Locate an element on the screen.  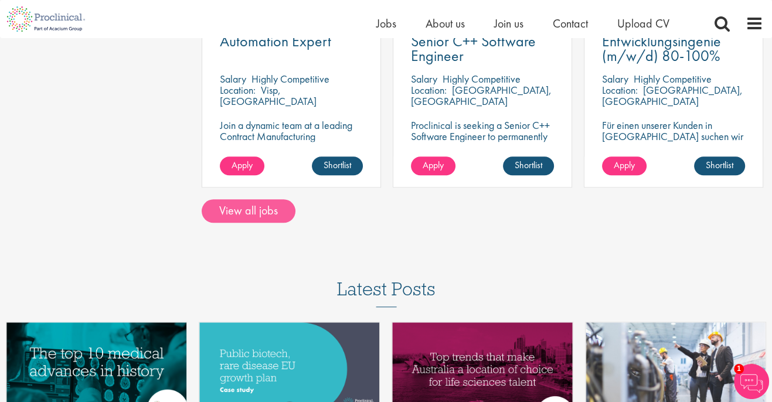
h3: Latest Posts is located at coordinates (386, 293).